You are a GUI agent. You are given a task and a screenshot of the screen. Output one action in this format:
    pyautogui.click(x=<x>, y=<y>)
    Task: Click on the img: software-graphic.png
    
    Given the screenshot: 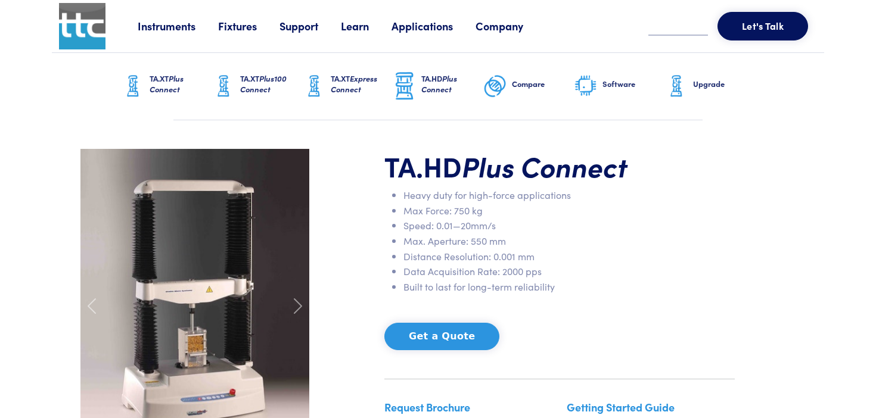 What is the action you would take?
    pyautogui.click(x=586, y=86)
    